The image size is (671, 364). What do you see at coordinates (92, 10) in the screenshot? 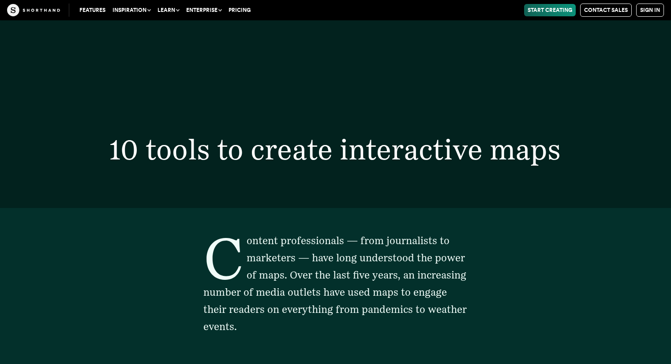
I see `a: Features` at bounding box center [92, 10].